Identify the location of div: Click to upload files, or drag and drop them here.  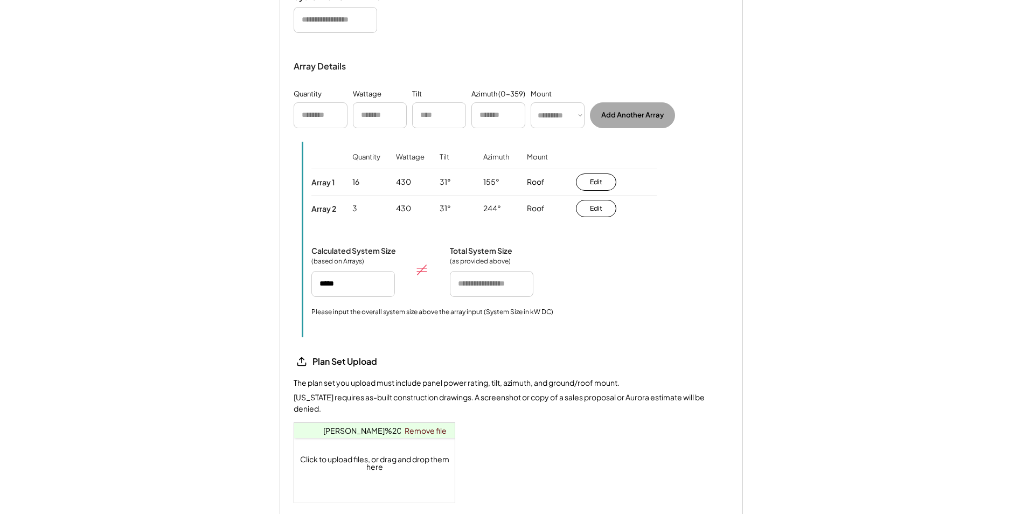
(375, 463).